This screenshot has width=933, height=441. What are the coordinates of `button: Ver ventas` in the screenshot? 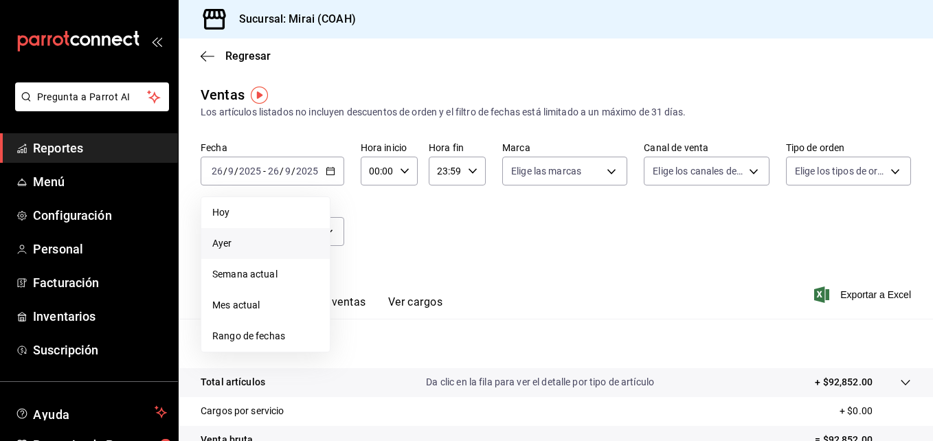 It's located at (339, 307).